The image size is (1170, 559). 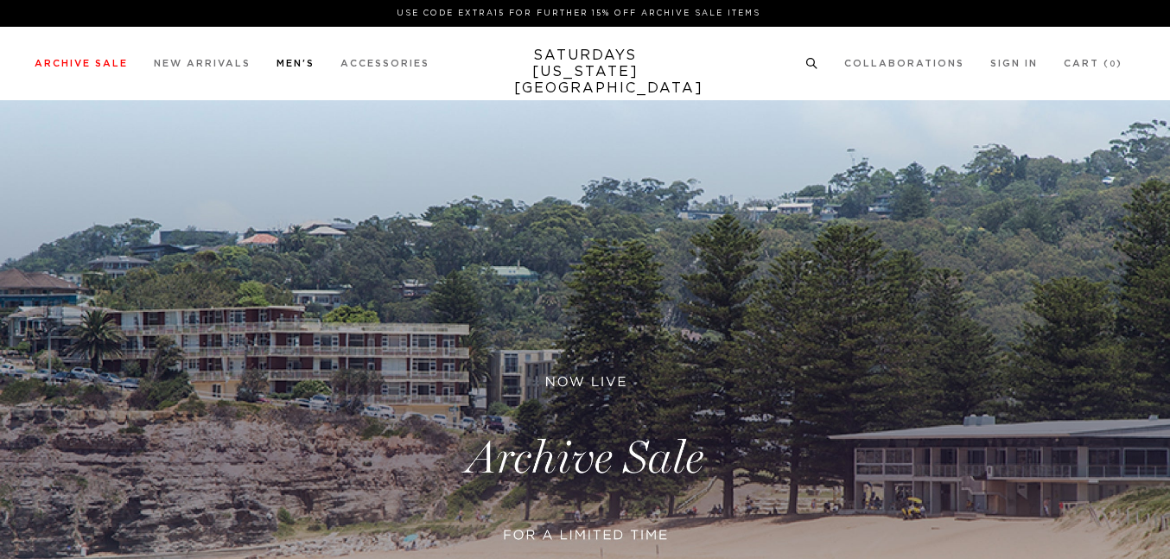 I want to click on a: Collaborations, so click(x=904, y=63).